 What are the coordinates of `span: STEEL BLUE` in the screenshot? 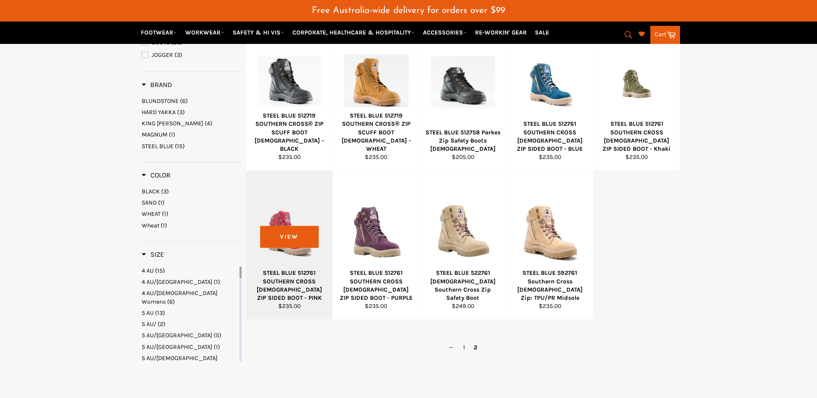 It's located at (158, 146).